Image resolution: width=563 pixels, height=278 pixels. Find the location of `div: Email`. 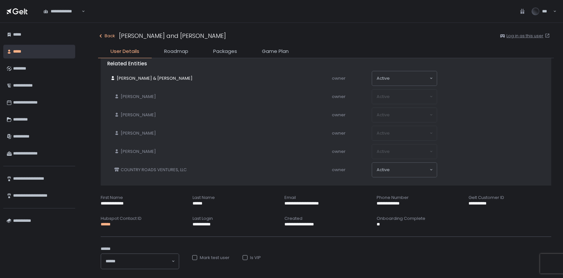

div: Email is located at coordinates (325, 198).